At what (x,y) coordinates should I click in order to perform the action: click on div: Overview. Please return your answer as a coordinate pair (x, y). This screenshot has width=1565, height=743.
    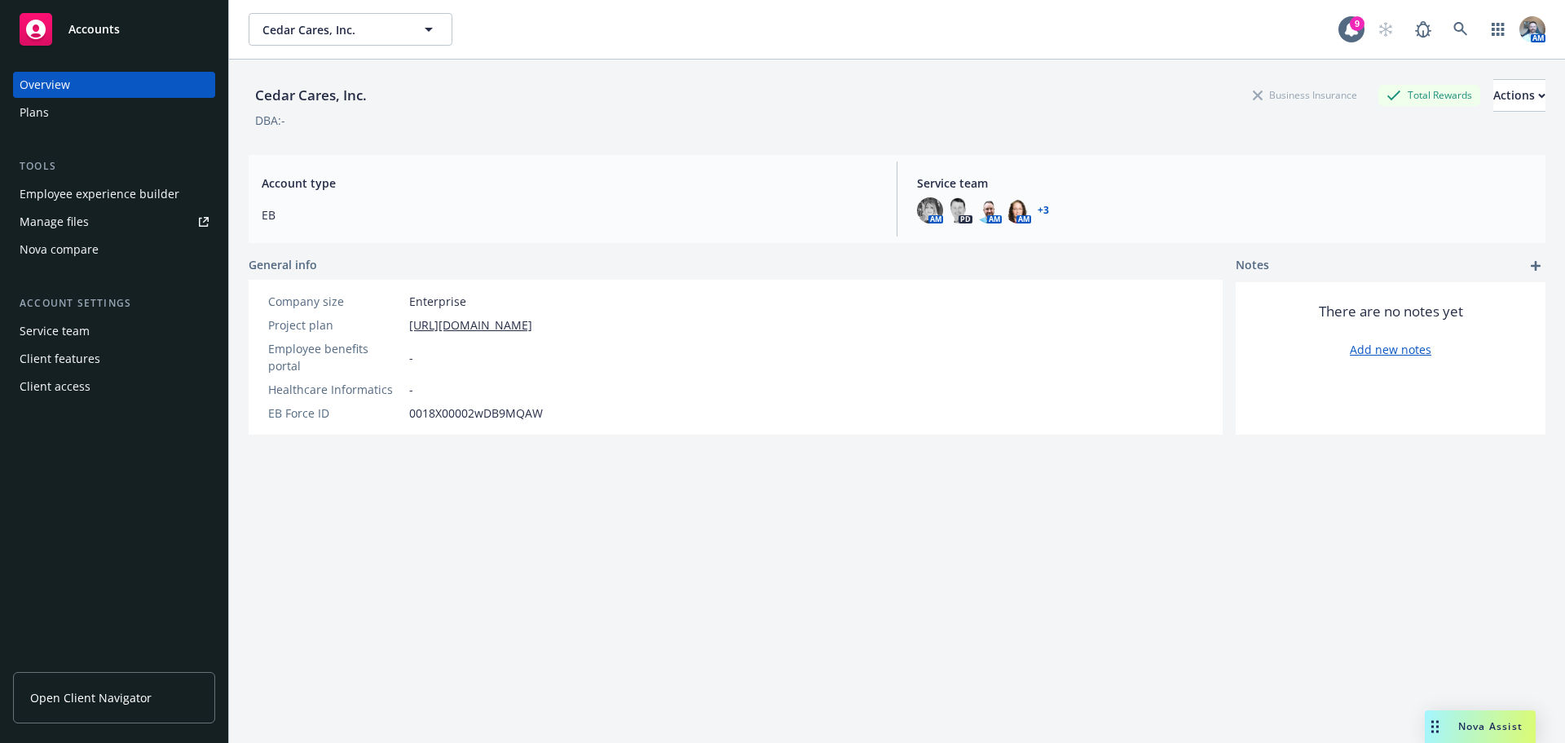
    Looking at the image, I should click on (45, 85).